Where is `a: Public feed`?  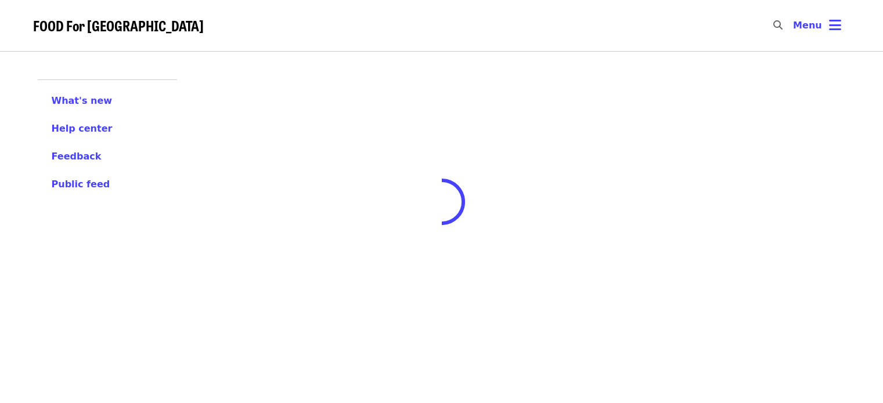
a: Public feed is located at coordinates (107, 185).